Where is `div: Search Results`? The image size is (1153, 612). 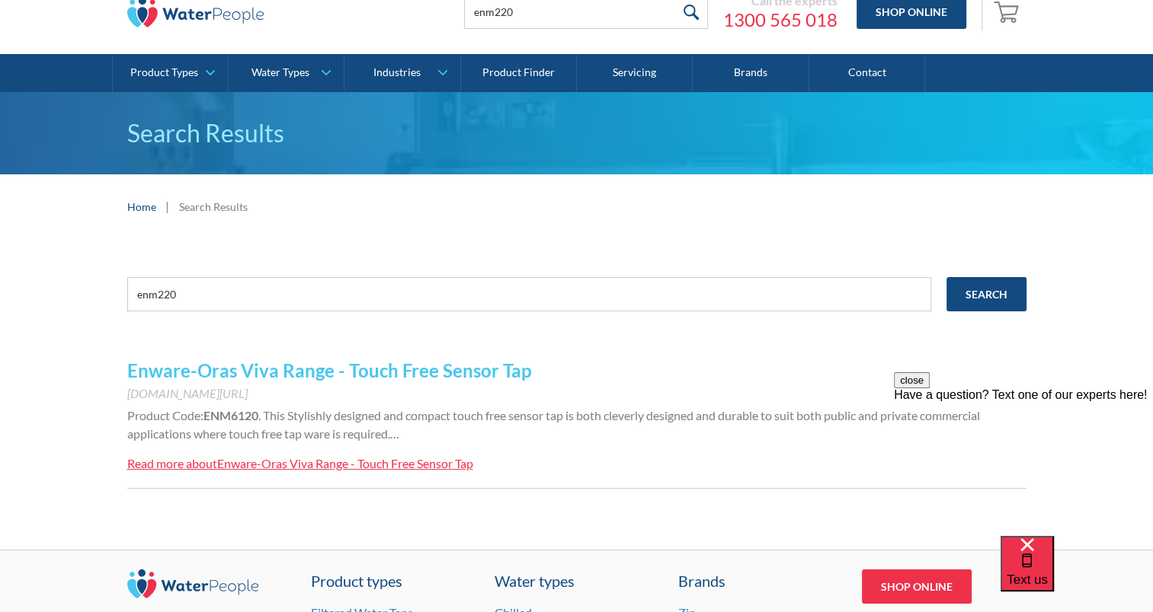 div: Search Results is located at coordinates (213, 206).